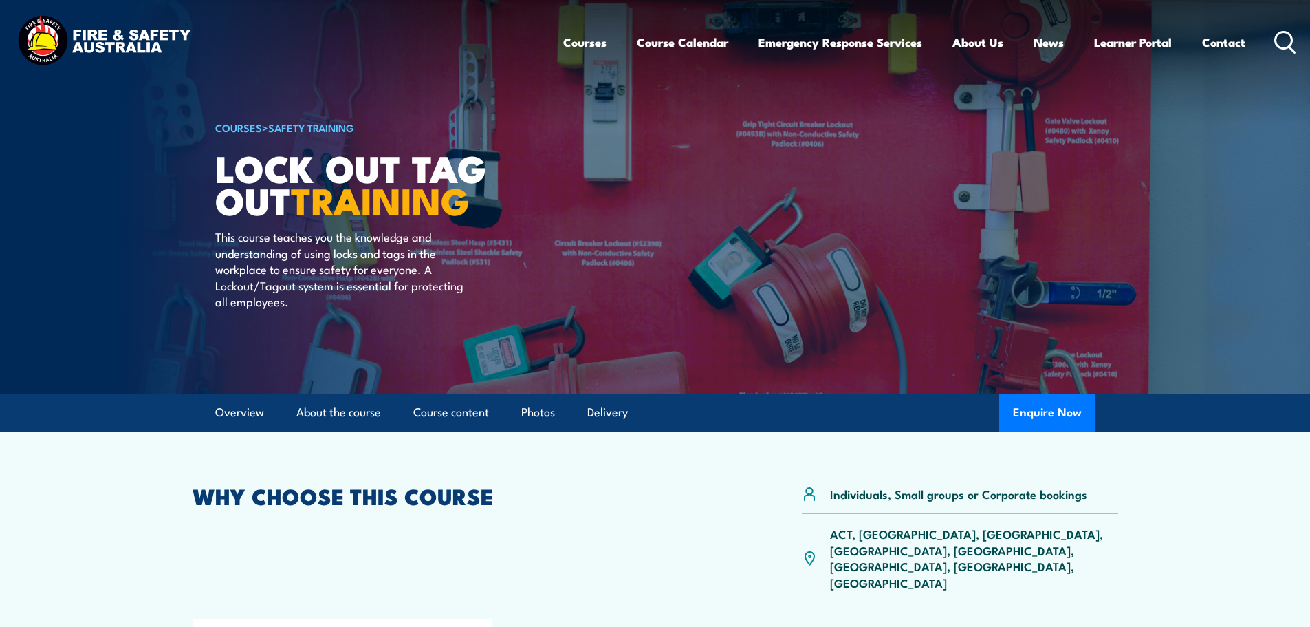  What do you see at coordinates (338, 412) in the screenshot?
I see `a: About the course` at bounding box center [338, 412].